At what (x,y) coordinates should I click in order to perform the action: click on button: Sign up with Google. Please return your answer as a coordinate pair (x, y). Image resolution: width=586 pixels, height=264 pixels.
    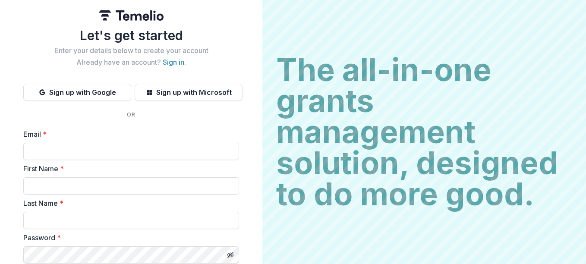
    Looking at the image, I should click on (77, 92).